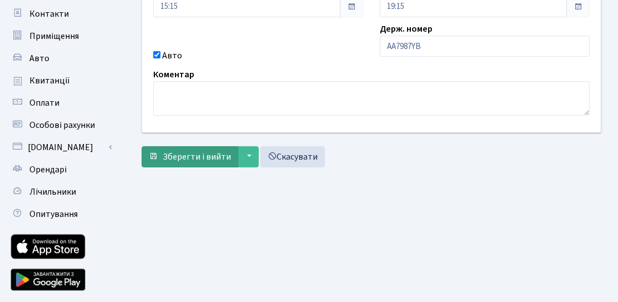  Describe the element at coordinates (61, 36) in the screenshot. I see `a: Приміщення` at that location.